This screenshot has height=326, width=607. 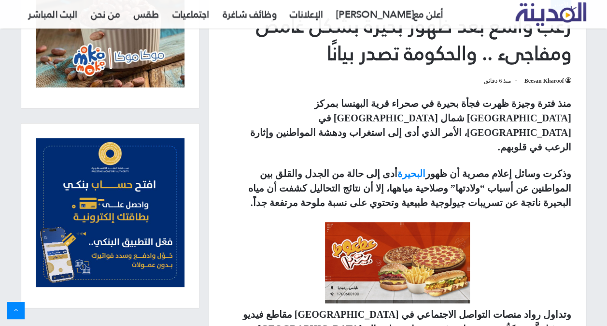 What do you see at coordinates (501, 81) in the screenshot?
I see `span: منذ 6 دقائق` at bounding box center [501, 81].